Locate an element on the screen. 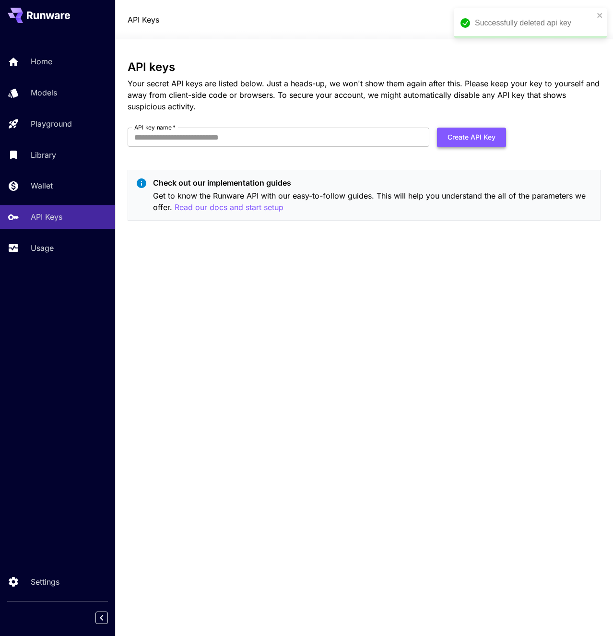 The image size is (613, 636). label: API key name is located at coordinates (155, 127).